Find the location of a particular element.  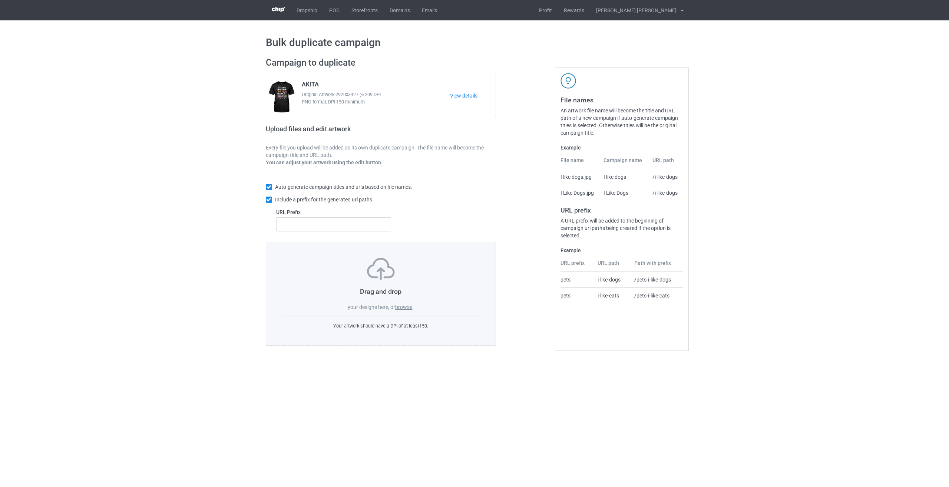

label: URL Prefix is located at coordinates (334, 212).